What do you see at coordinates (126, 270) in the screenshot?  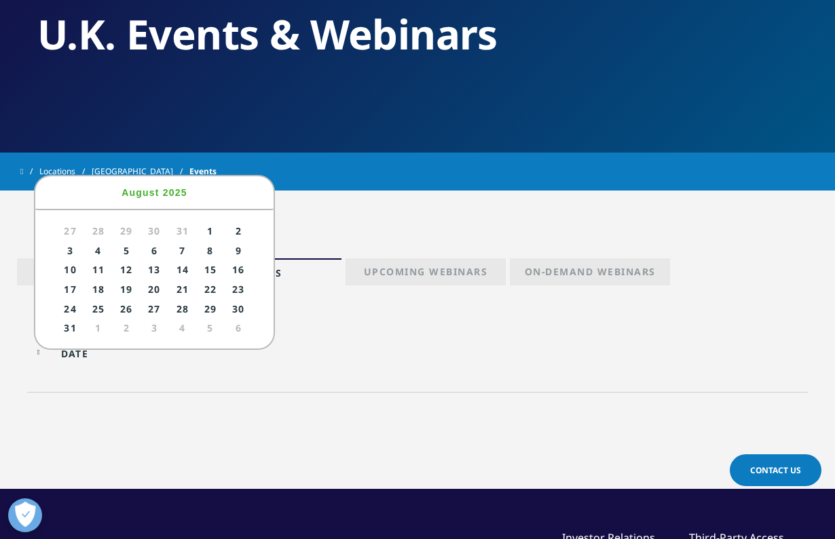 I see `a: 12` at bounding box center [126, 270].